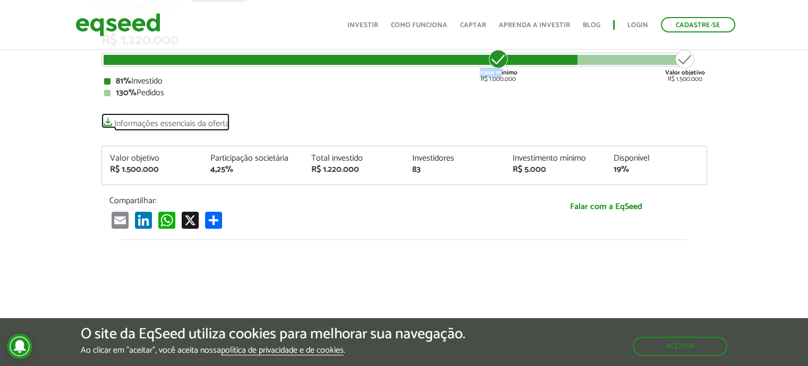 The image size is (808, 366). What do you see at coordinates (123, 81) in the screenshot?
I see `strong: 81%` at bounding box center [123, 81].